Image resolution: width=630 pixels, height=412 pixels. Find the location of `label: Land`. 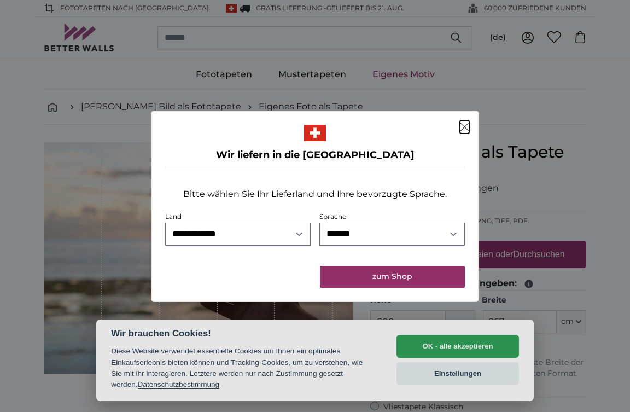

label: Land is located at coordinates (173, 216).